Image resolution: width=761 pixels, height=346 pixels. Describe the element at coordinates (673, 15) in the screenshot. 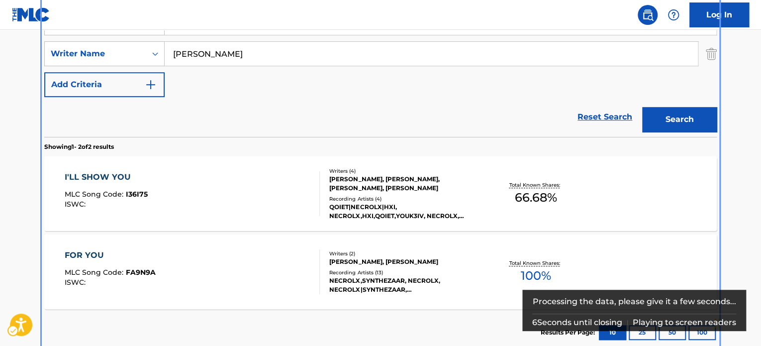

I see `img: help` at that location.